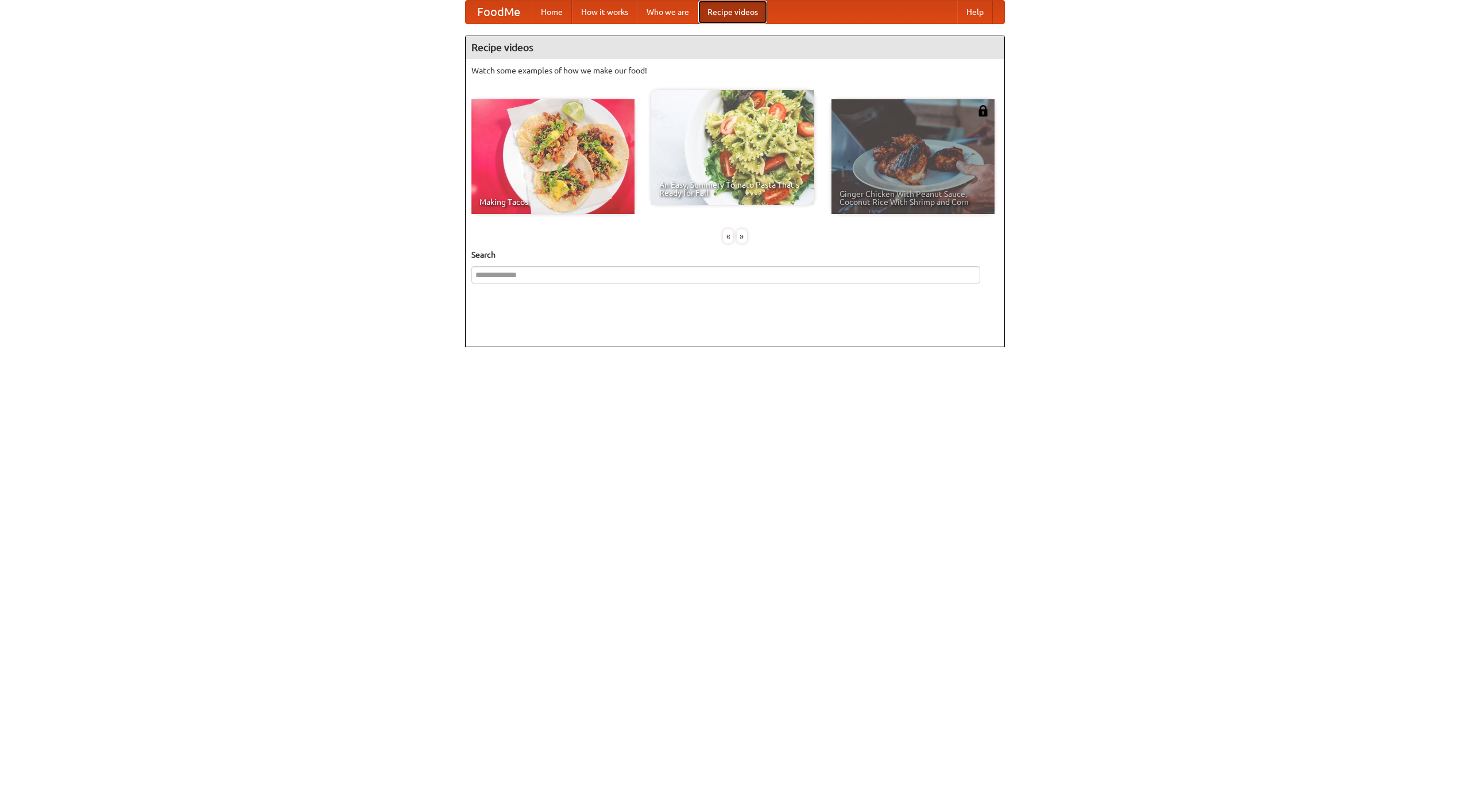 The width and height of the screenshot is (1470, 812). I want to click on a: Making Tacos, so click(553, 157).